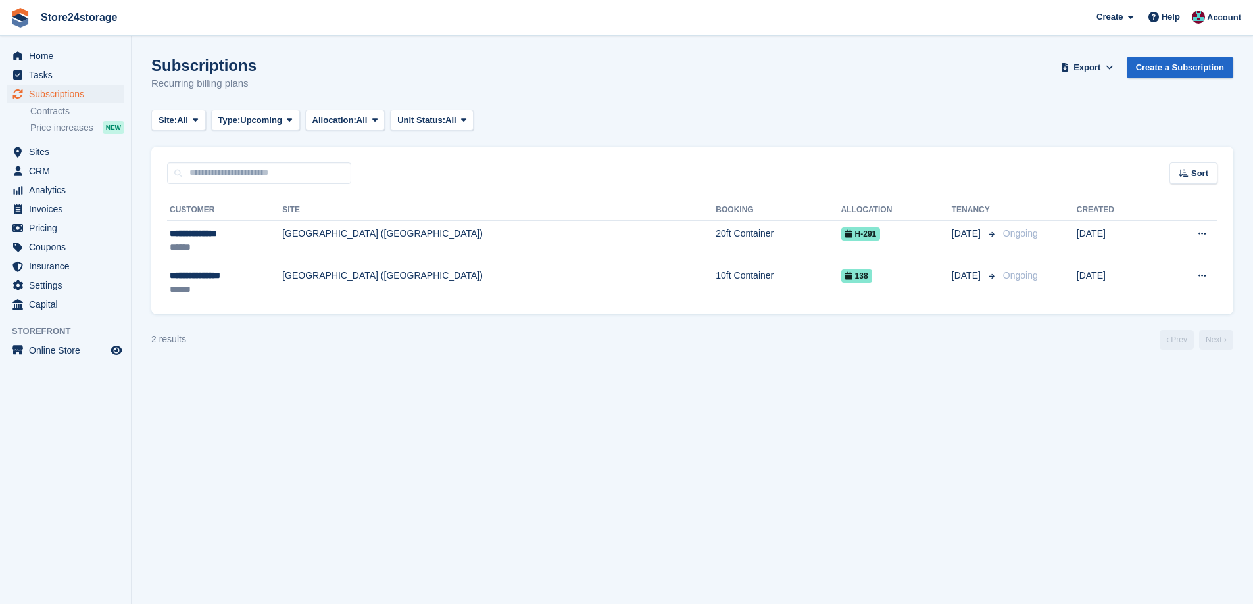  Describe the element at coordinates (68, 171) in the screenshot. I see `span: CRM` at that location.